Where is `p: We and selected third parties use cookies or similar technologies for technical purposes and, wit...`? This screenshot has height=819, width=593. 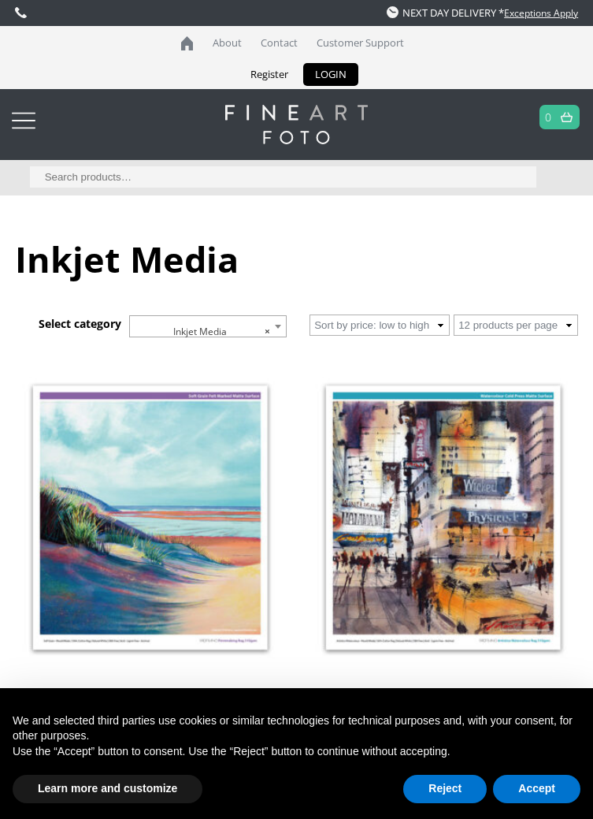 p: We and selected third parties use cookies or similar technologies for technical purposes and, wit... is located at coordinates (296, 728).